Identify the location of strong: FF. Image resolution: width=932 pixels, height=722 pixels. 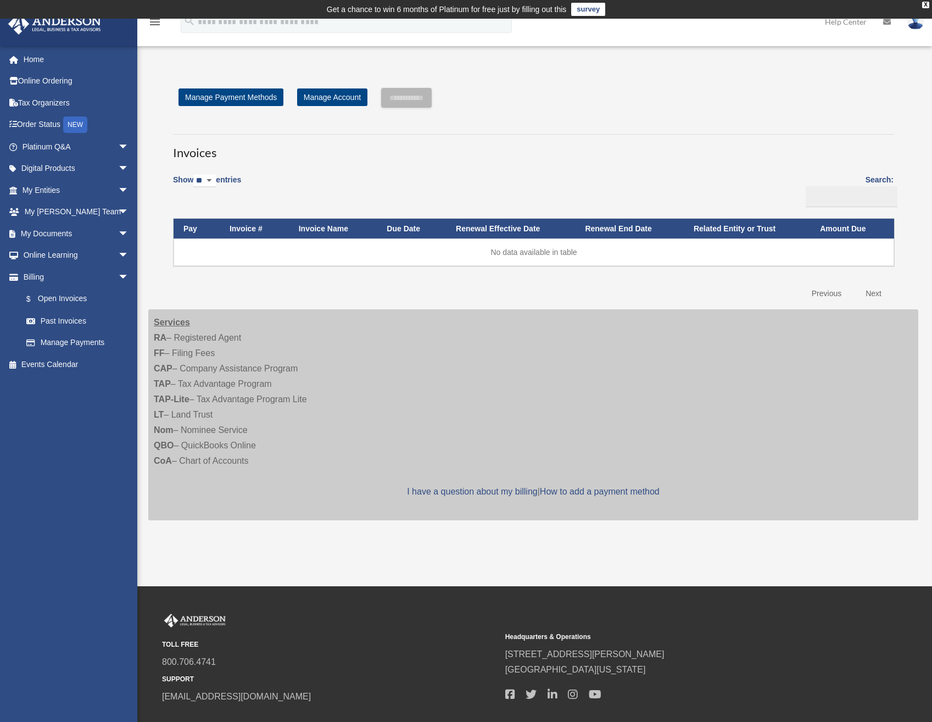
(159, 353).